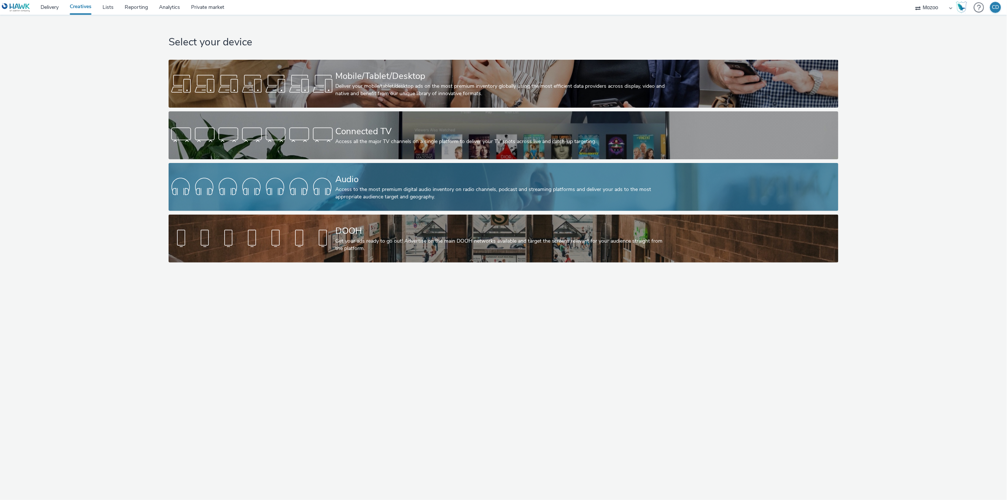 The height and width of the screenshot is (500, 1007). I want to click on div: CD, so click(996, 7).